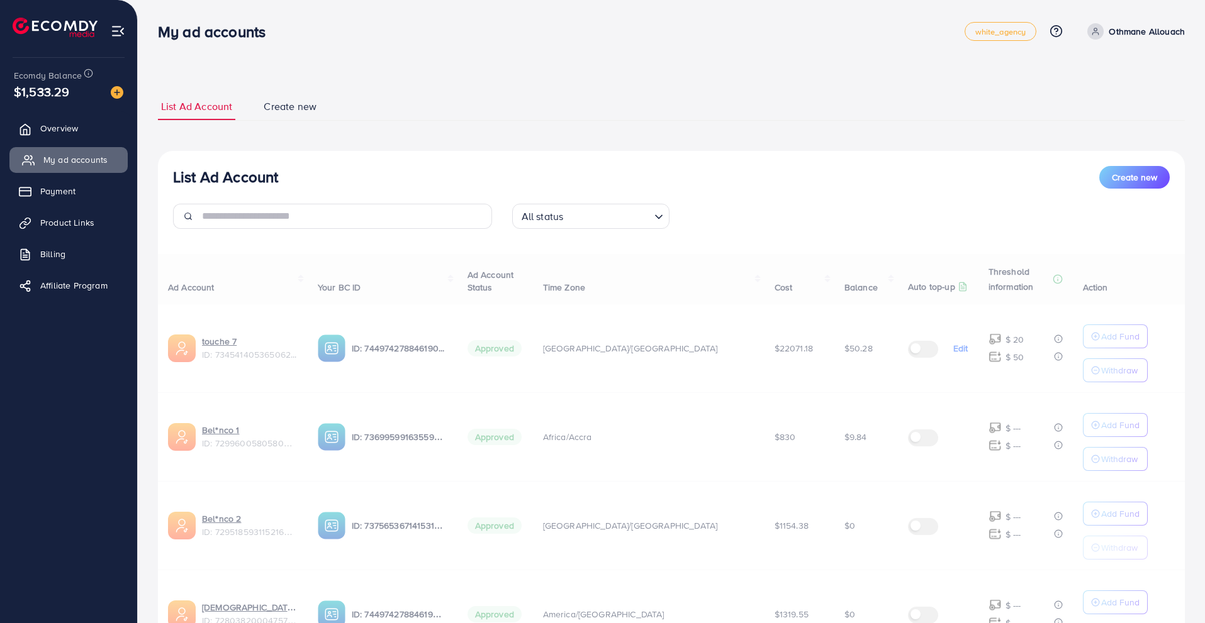 The height and width of the screenshot is (623, 1205). I want to click on img: logo, so click(55, 27).